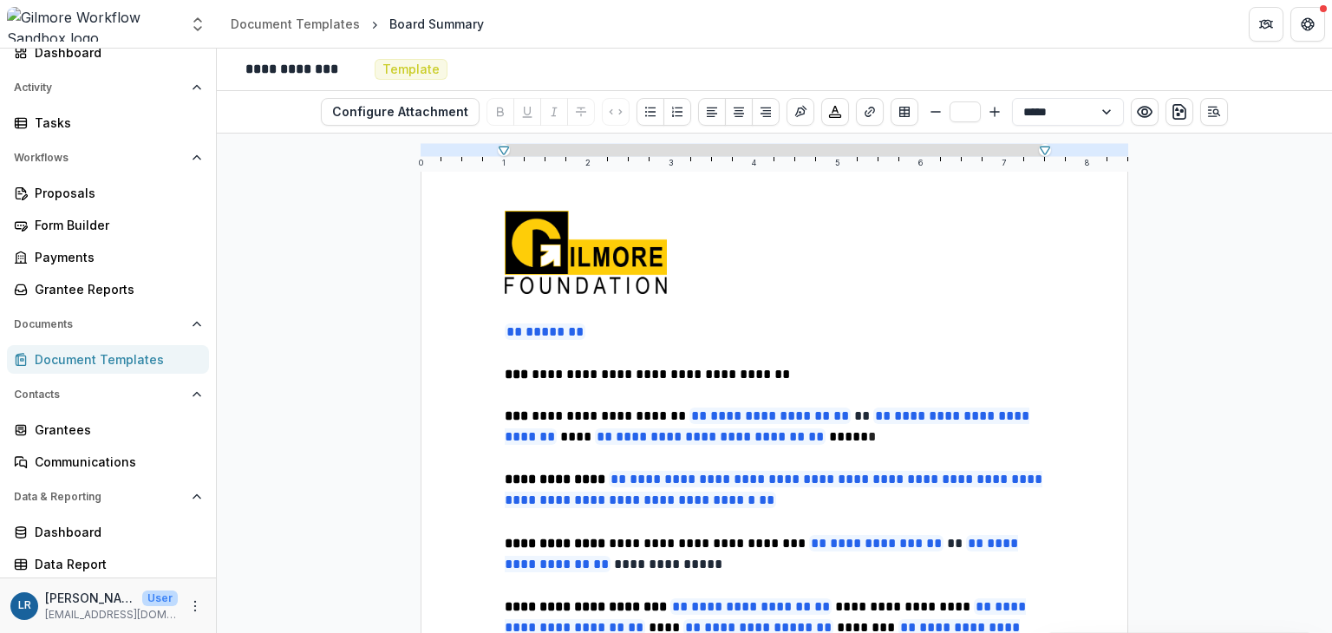 The height and width of the screenshot is (633, 1332). Describe the element at coordinates (108, 497) in the screenshot. I see `button: Open Data & Reporting` at that location.